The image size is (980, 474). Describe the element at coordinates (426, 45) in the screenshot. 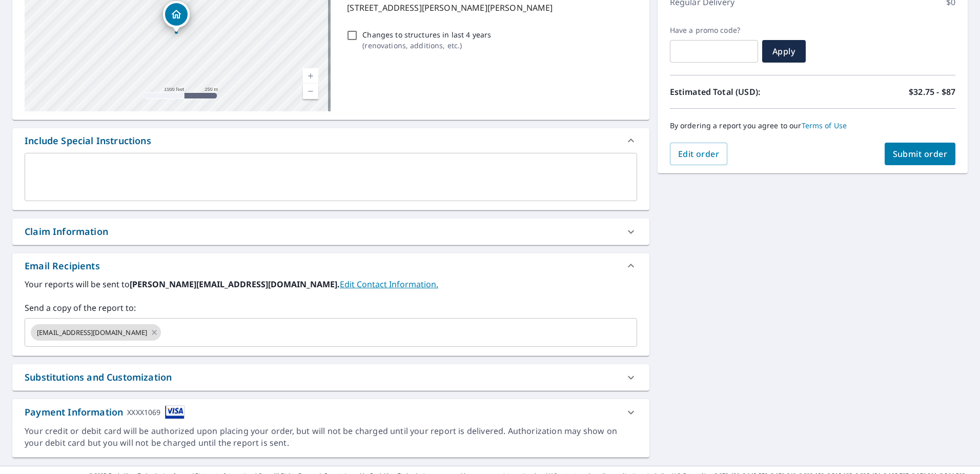

I see `p: ( renovations, additions, etc. )` at that location.